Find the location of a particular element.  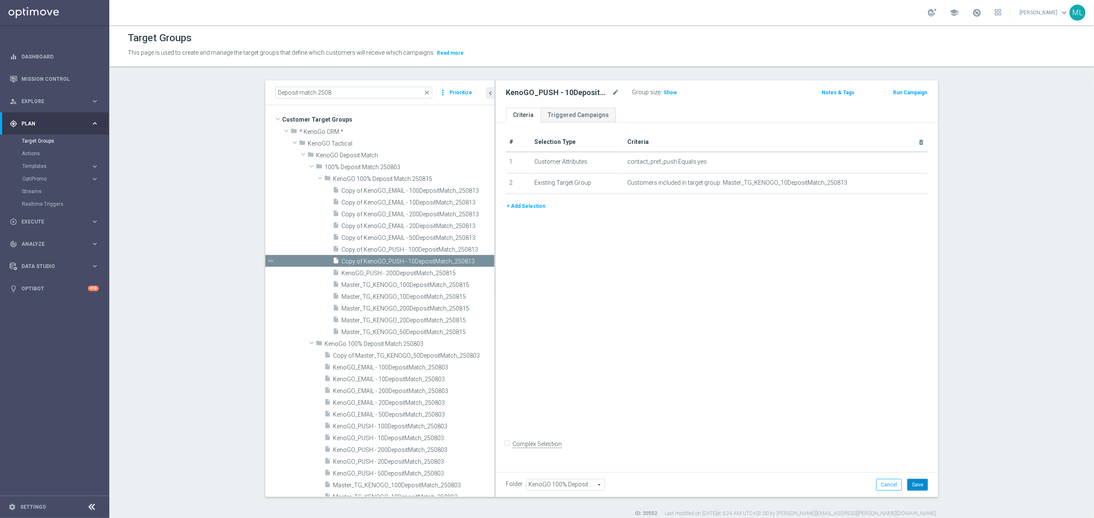

span: KenoGO_PUSH - 200DepositMatch_250803 is located at coordinates (414, 450).